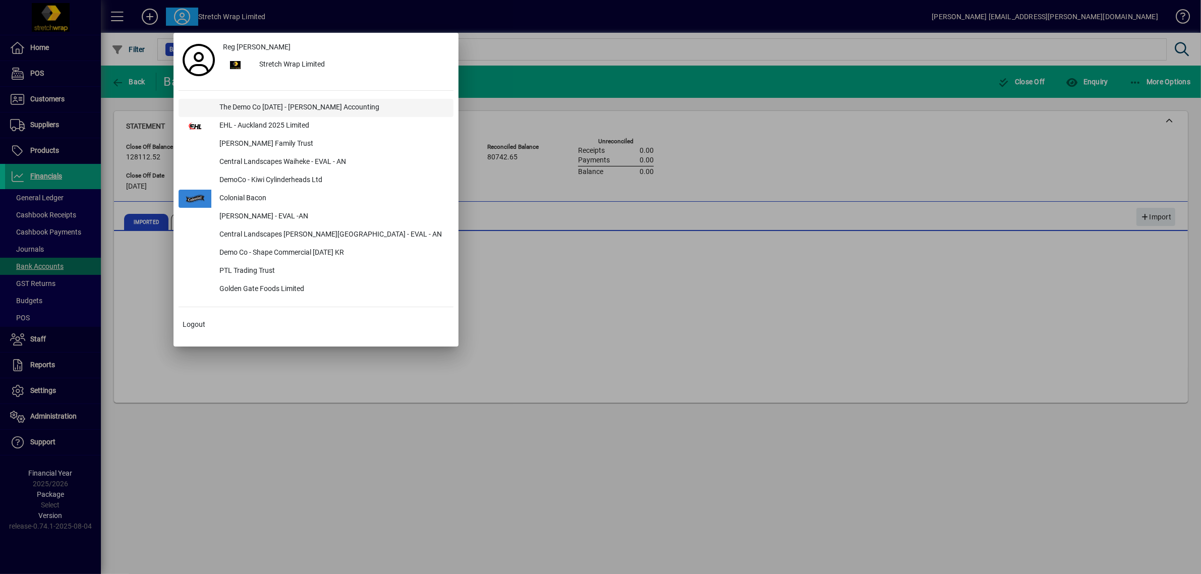  I want to click on button: EHL - Auckland 2025 Limited, so click(316, 126).